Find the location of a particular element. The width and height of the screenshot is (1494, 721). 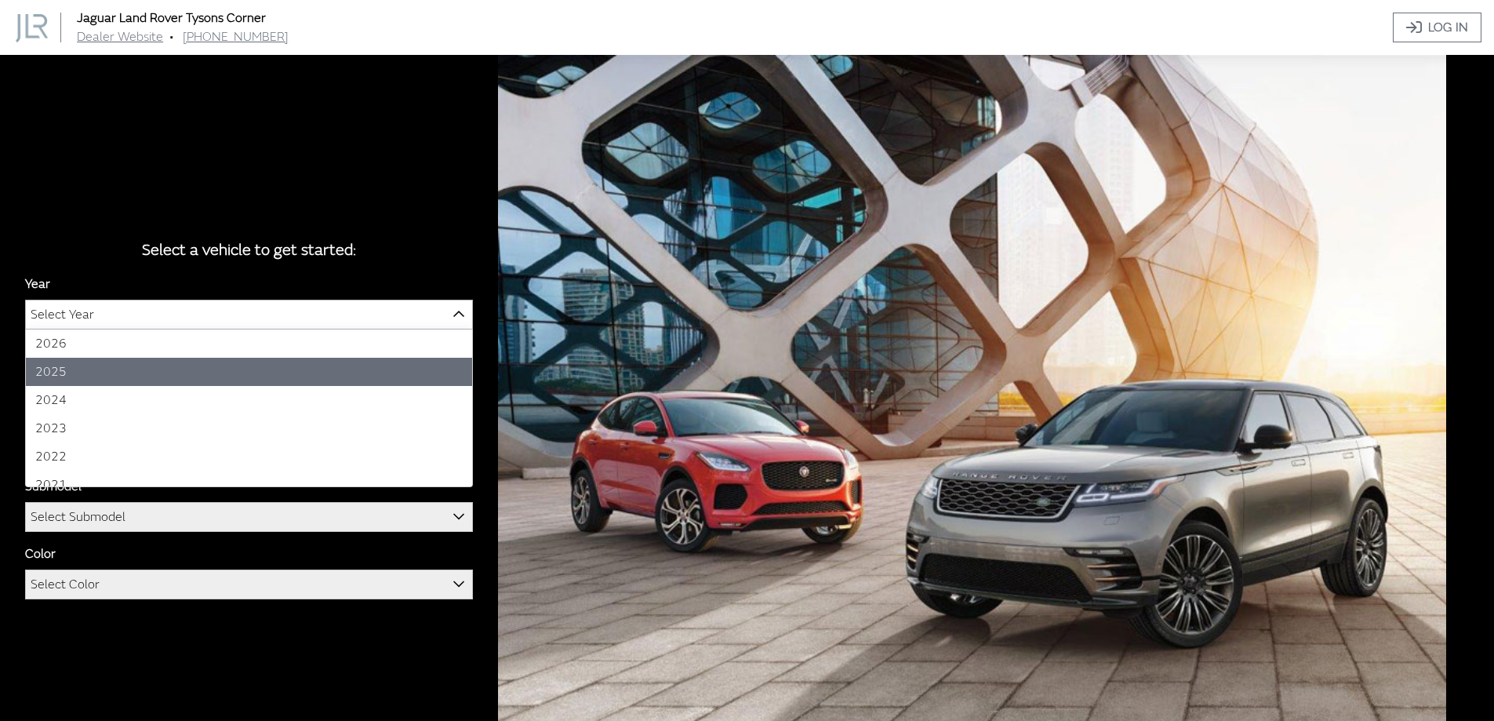

a: Log In is located at coordinates (1437, 27).